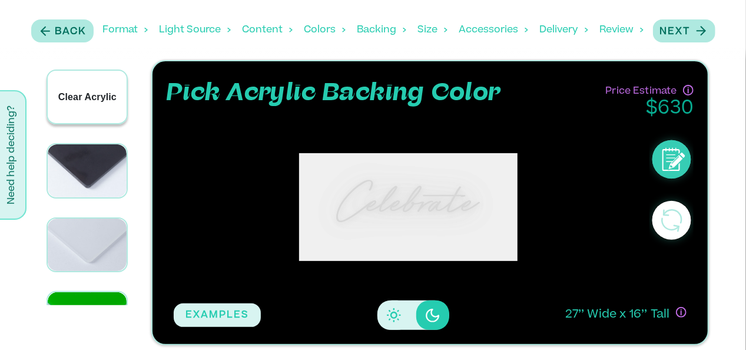 The image size is (746, 350). I want to click on p: Clear Acrylic, so click(87, 97).